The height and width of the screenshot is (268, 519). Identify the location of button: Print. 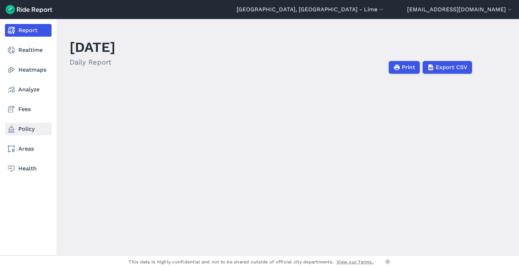
(404, 67).